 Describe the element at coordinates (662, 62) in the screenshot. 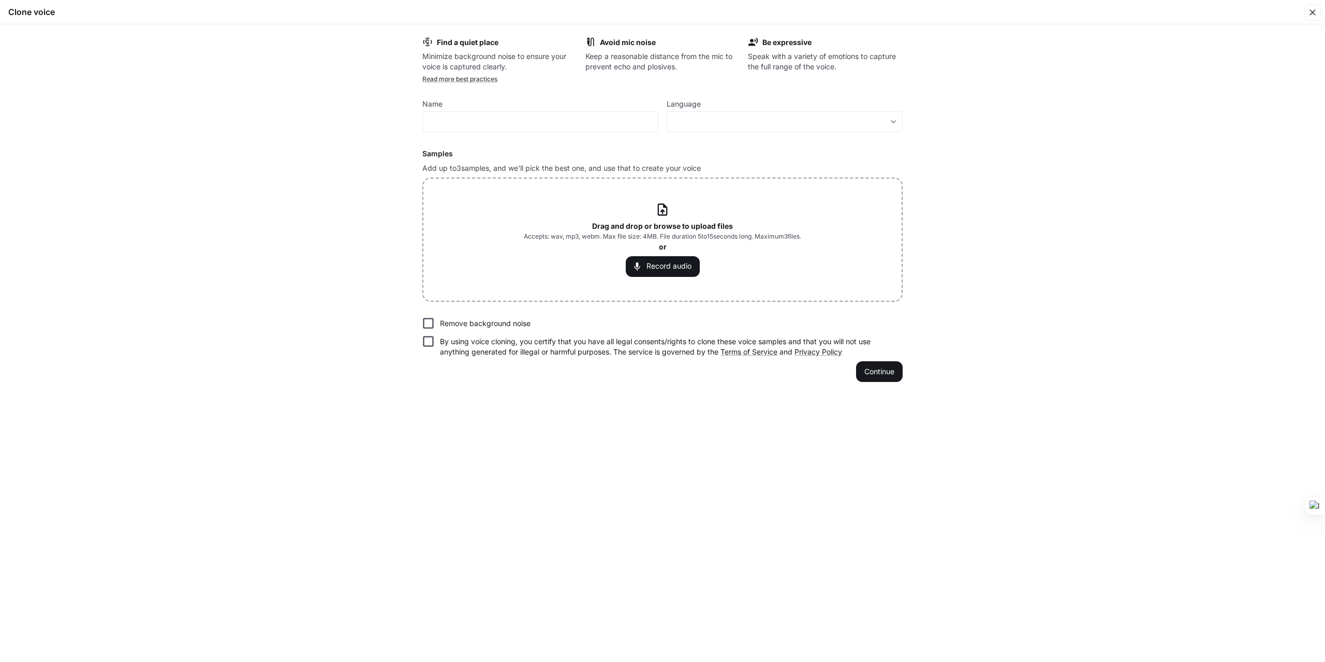

I see `p: Keep a reasonable distance from the mic to prevent echo and plosives.` at that location.